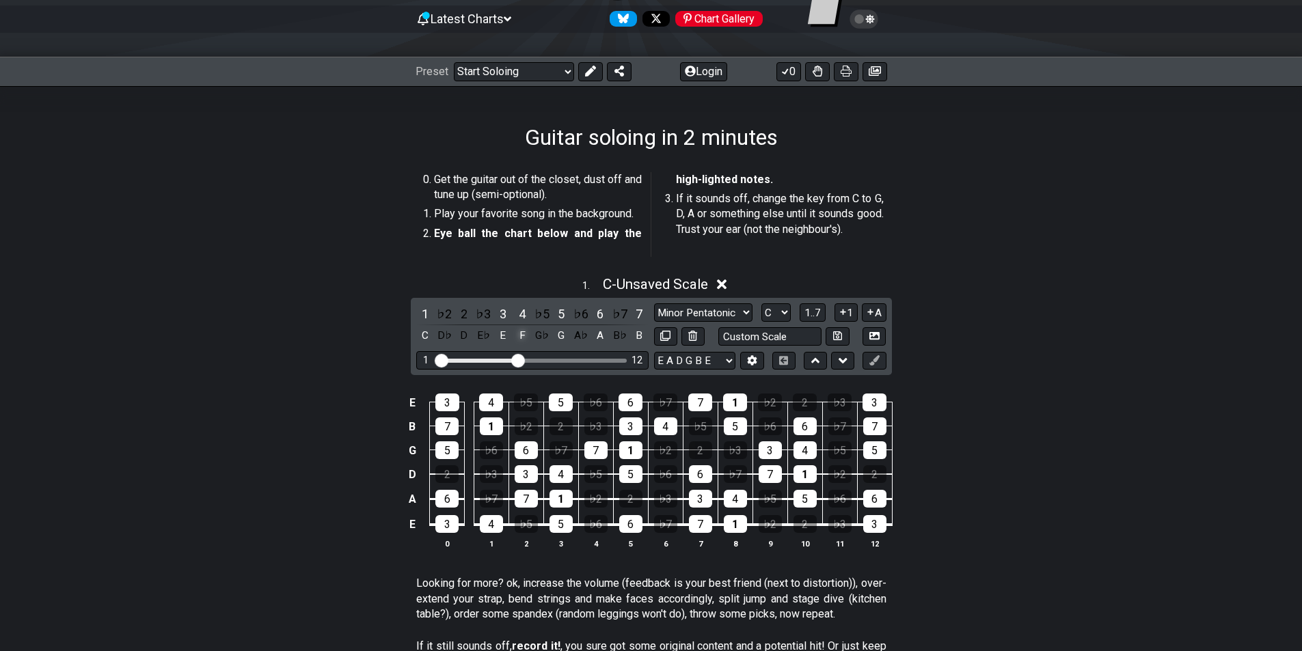  I want to click on th: 6, so click(665, 543).